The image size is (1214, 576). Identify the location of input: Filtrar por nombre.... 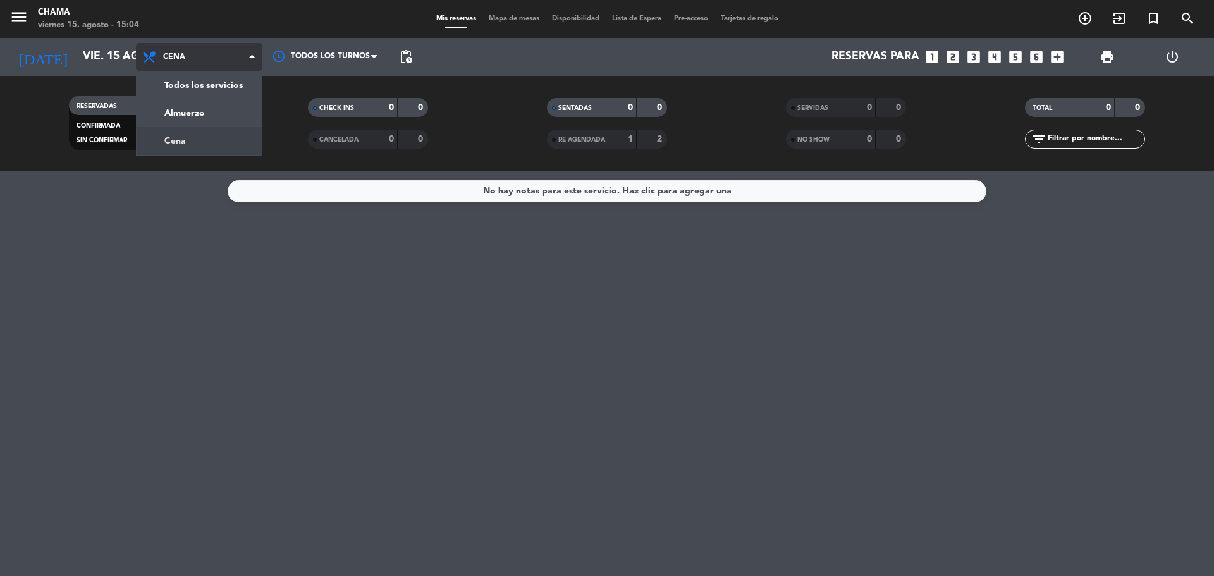
(1096, 139).